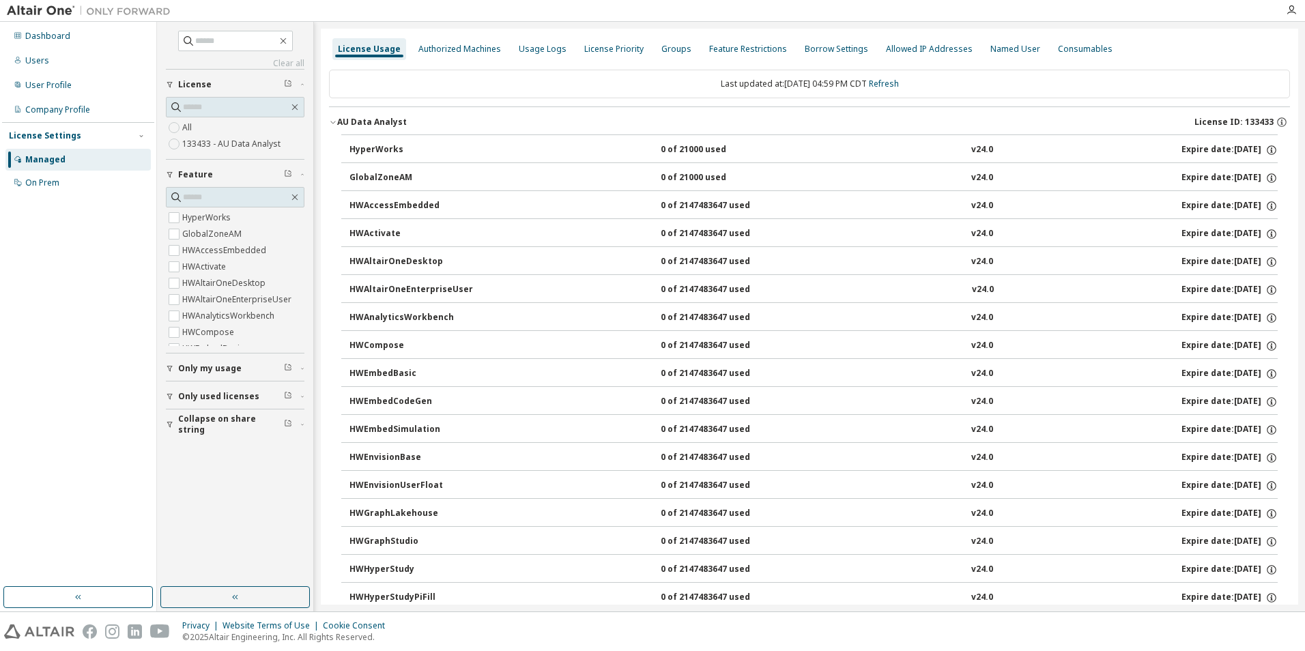 The width and height of the screenshot is (1305, 651). What do you see at coordinates (231, 424) in the screenshot?
I see `span: Collapse on share string` at bounding box center [231, 424].